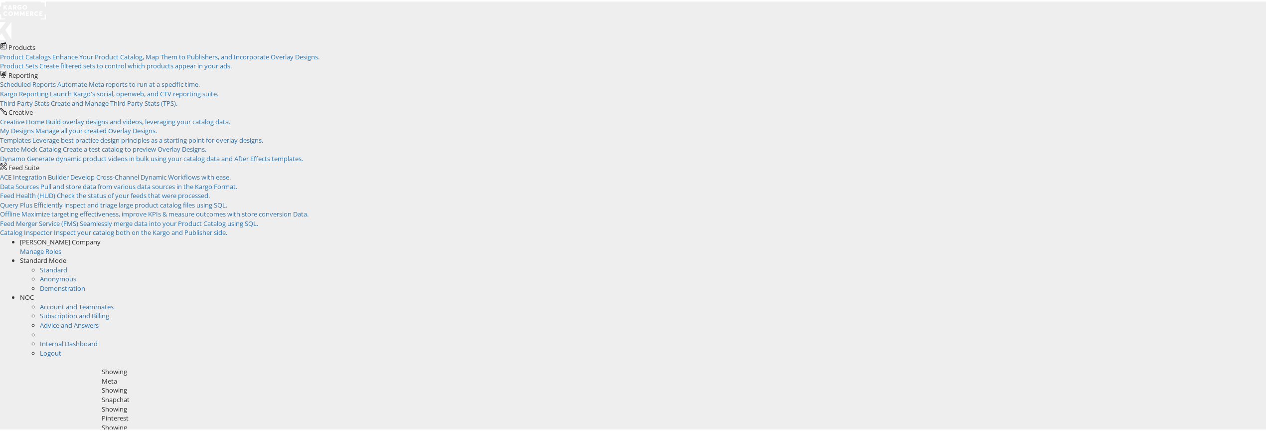 The height and width of the screenshot is (431, 1266). What do you see at coordinates (129, 83) in the screenshot?
I see `span: Automate Meta reports to run at a specific time.` at bounding box center [129, 83].